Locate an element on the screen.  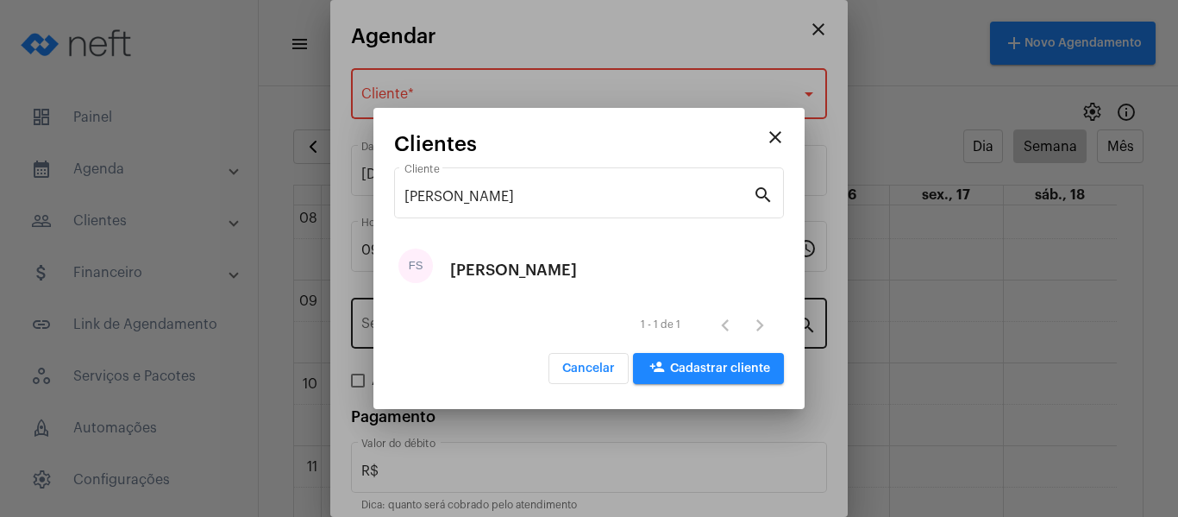
button: Página anterior is located at coordinates (725, 324).